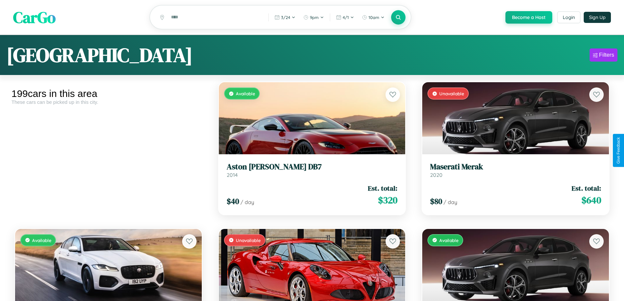 The width and height of the screenshot is (624, 301). Describe the element at coordinates (516, 167) in the screenshot. I see `h3: Maserati Merak` at that location.